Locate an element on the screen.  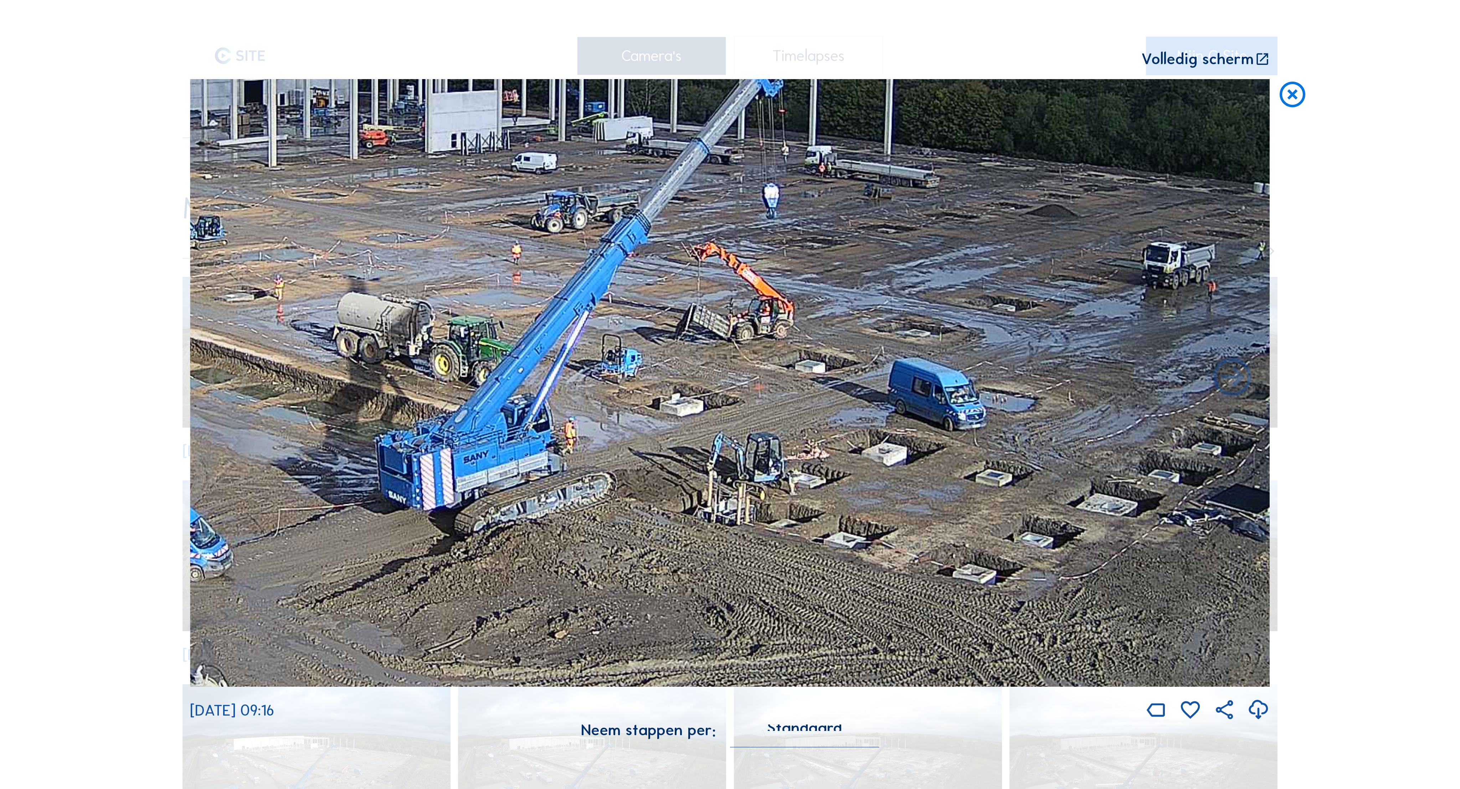
i: Forward is located at coordinates (228, 379).